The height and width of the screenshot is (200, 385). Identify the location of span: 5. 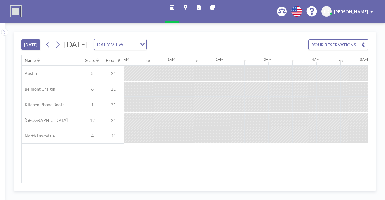
(92, 73).